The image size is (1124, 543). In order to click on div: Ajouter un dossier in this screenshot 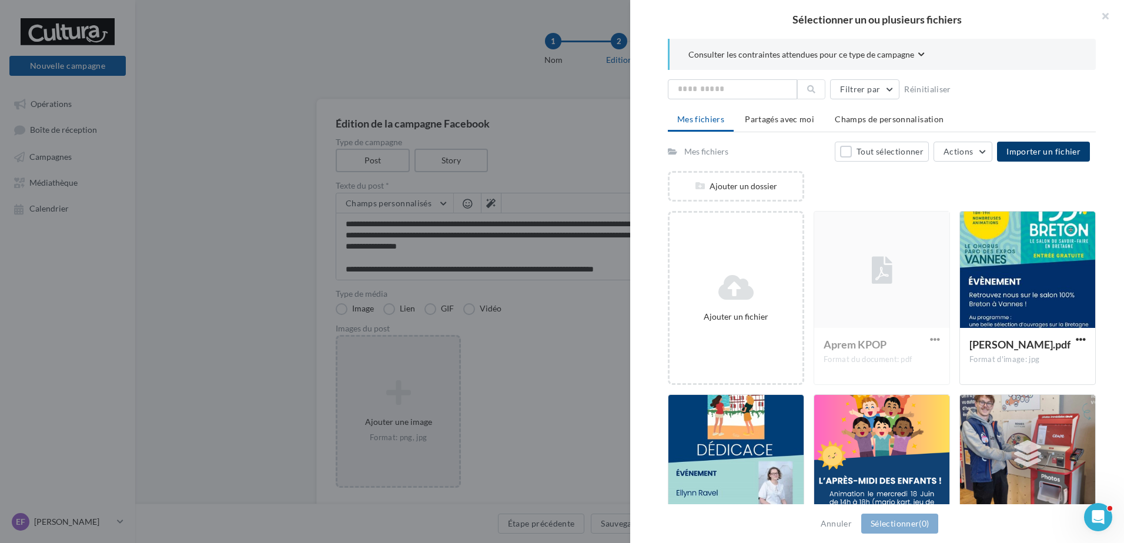, I will do `click(736, 186)`.